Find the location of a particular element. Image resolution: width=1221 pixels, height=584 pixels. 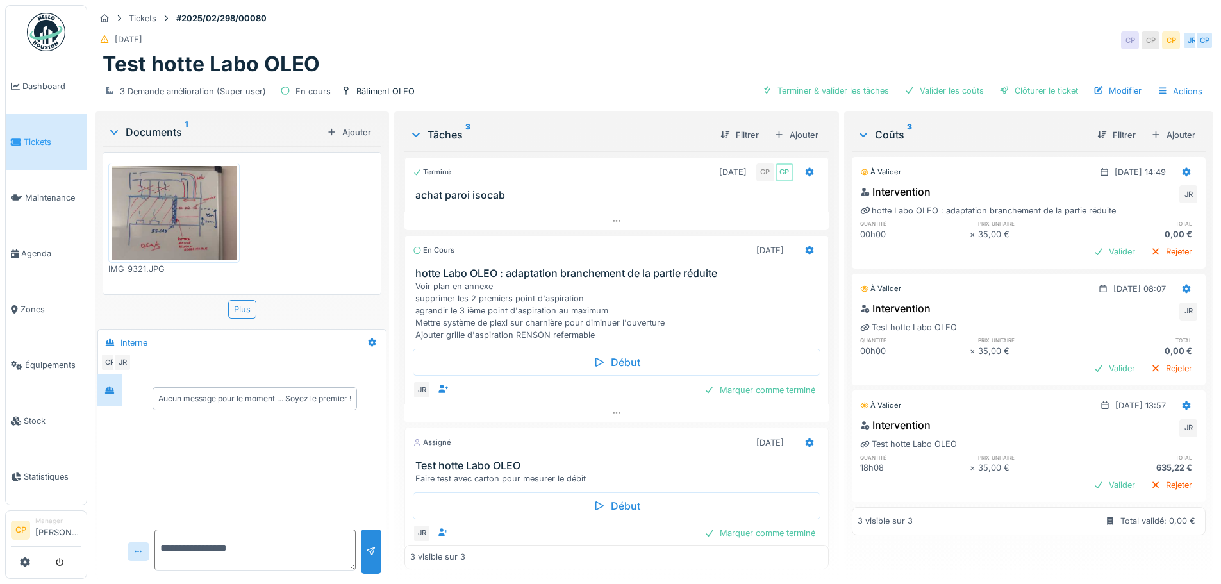

div: Clôturer le ticket is located at coordinates (1039, 90).